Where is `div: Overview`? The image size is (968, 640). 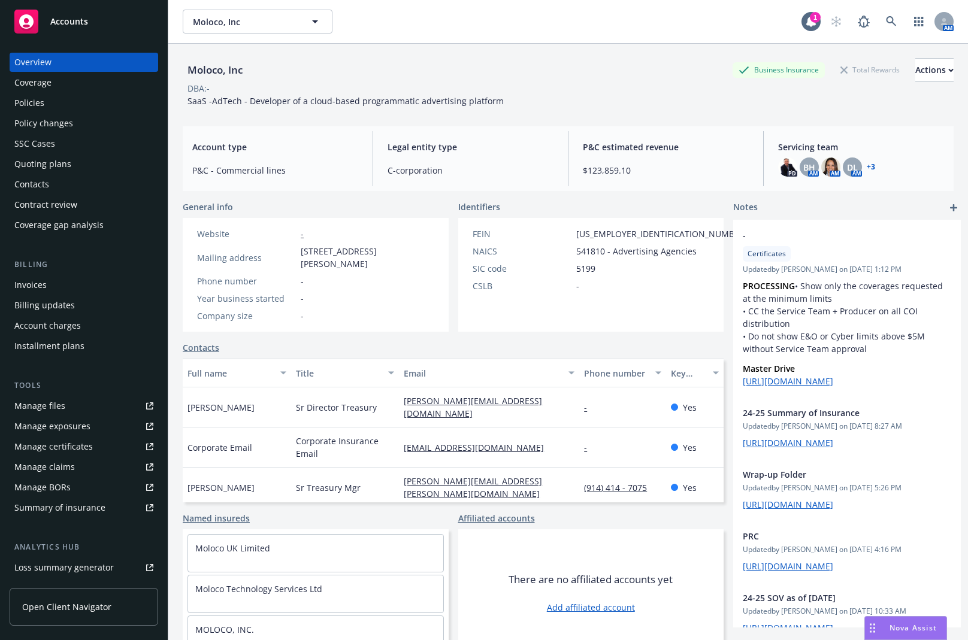 div: Overview is located at coordinates (33, 62).